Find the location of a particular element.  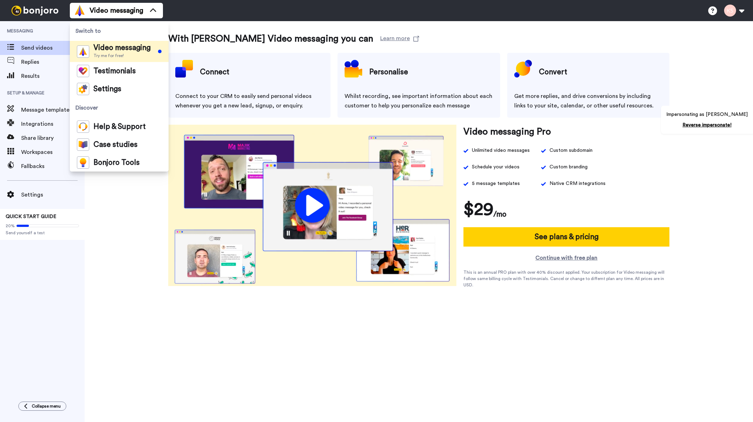

a: Bonjoro Tools is located at coordinates (119, 163).